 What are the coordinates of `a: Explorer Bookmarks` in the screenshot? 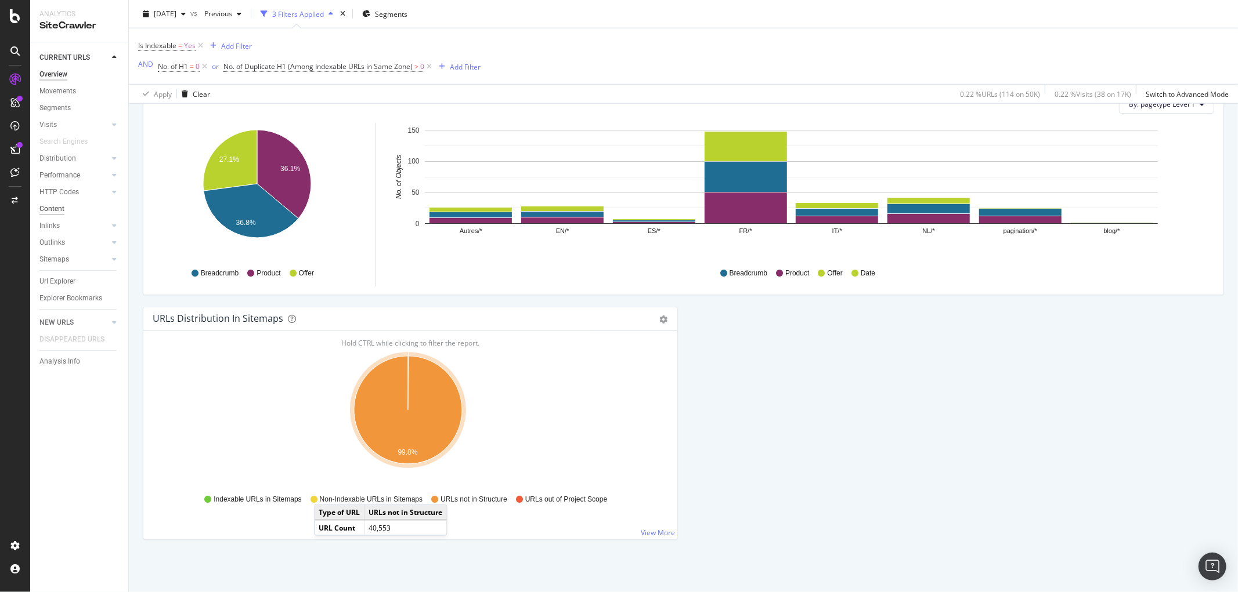 It's located at (80, 298).